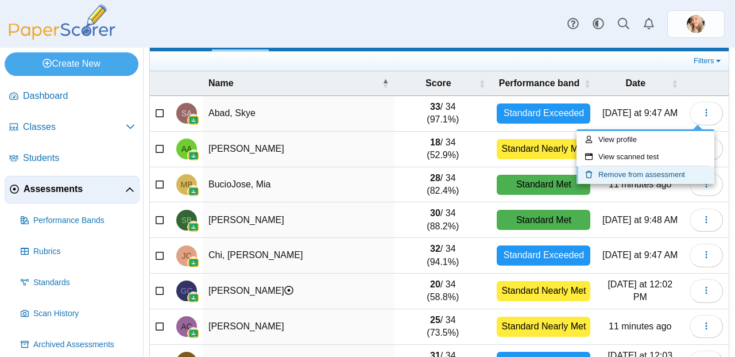 This screenshot has width=735, height=357. Describe the element at coordinates (79, 96) in the screenshot. I see `span: Dashboard` at that location.